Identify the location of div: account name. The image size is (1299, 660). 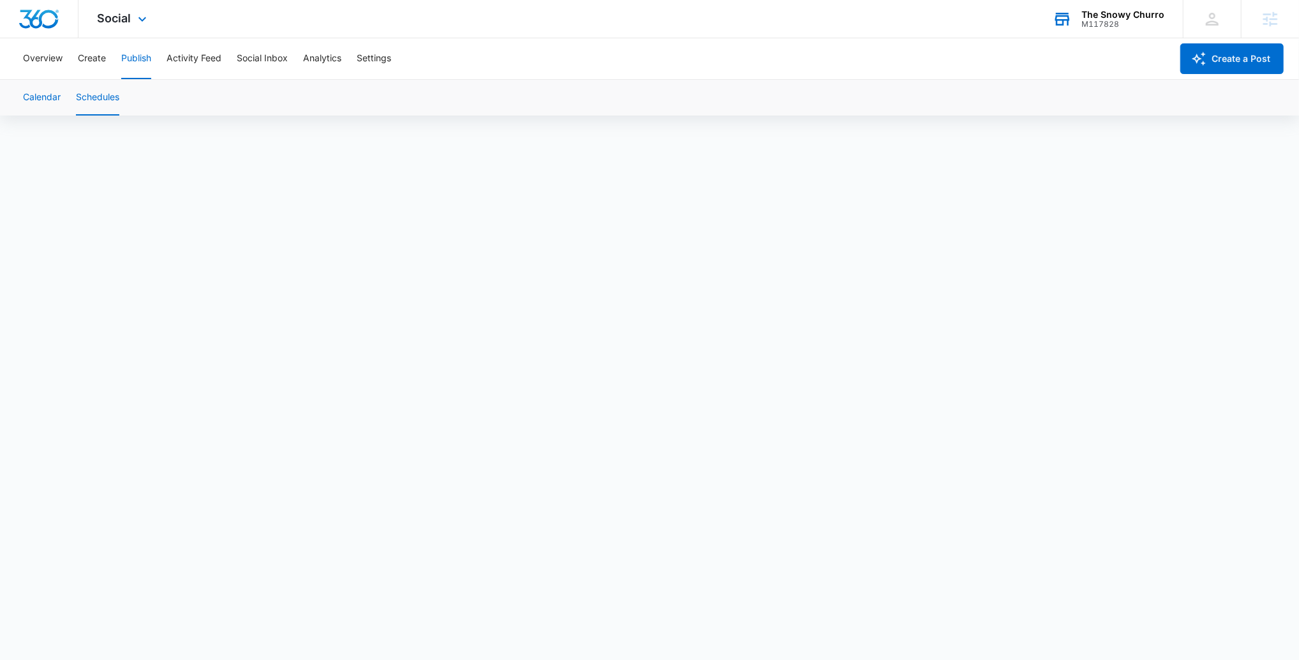
(1123, 15).